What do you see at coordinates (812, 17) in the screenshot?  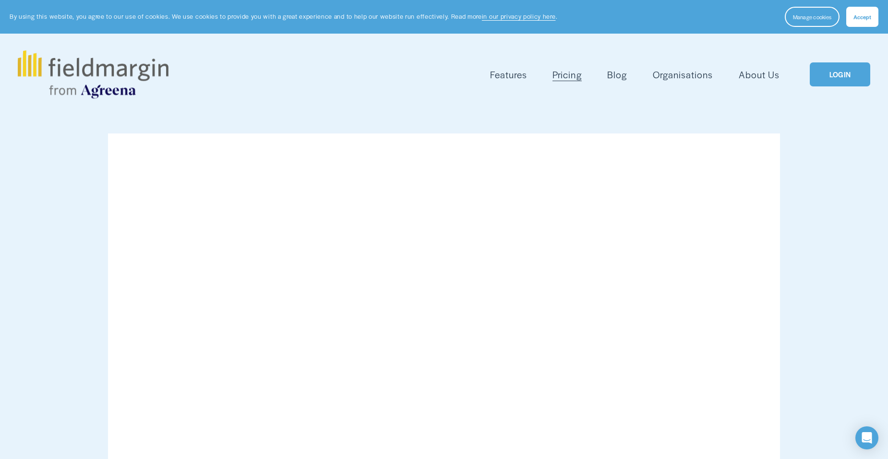 I see `span: Manage cookies` at bounding box center [812, 17].